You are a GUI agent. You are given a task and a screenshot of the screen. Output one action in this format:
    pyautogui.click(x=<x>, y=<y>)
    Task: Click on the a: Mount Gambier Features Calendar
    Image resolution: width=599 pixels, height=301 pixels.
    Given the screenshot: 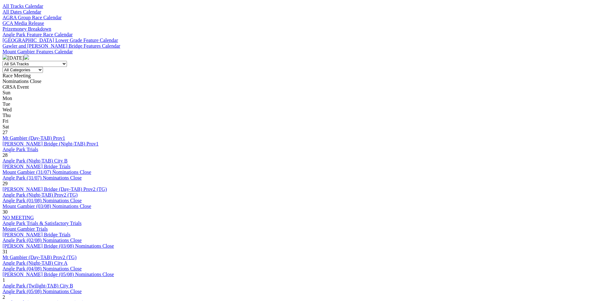 What is the action you would take?
    pyautogui.click(x=38, y=51)
    